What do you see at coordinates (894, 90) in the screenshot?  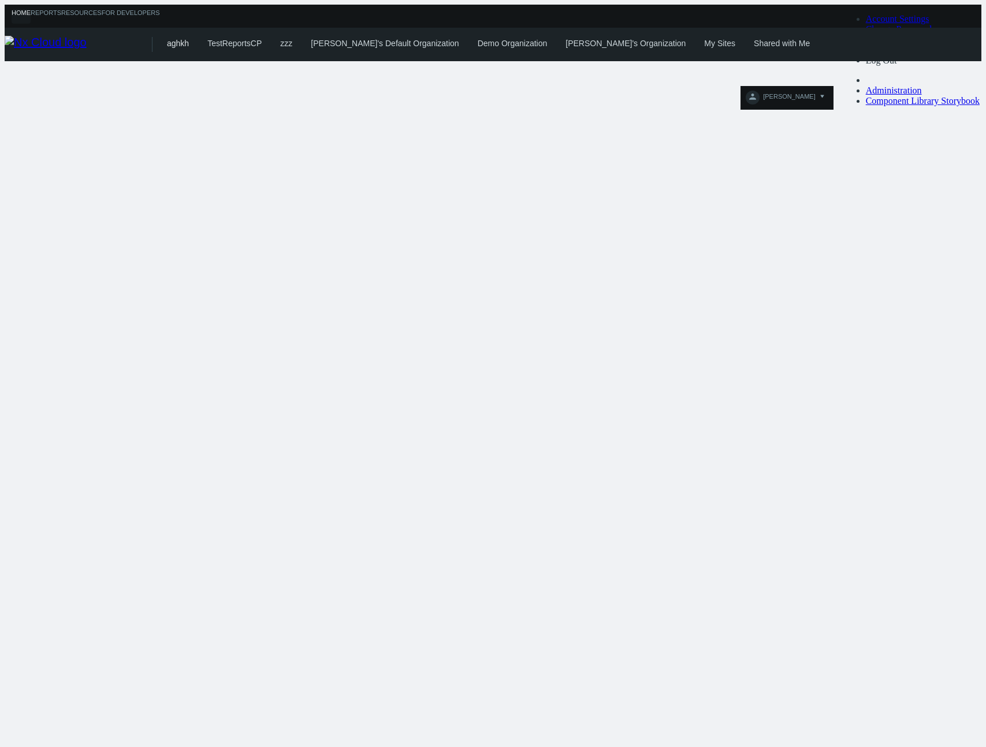 I see `a: Administration` at bounding box center [894, 90].